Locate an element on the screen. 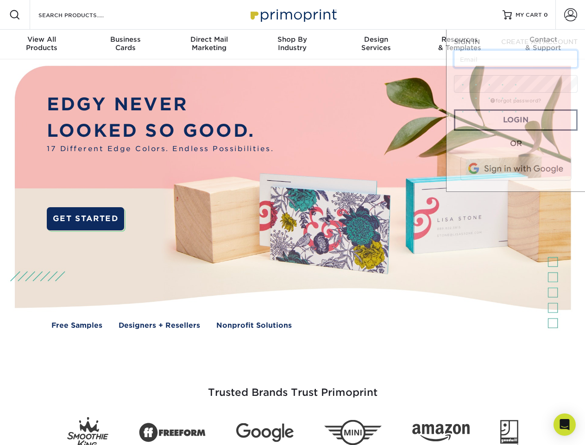  a: forgot password? is located at coordinates (516, 101).